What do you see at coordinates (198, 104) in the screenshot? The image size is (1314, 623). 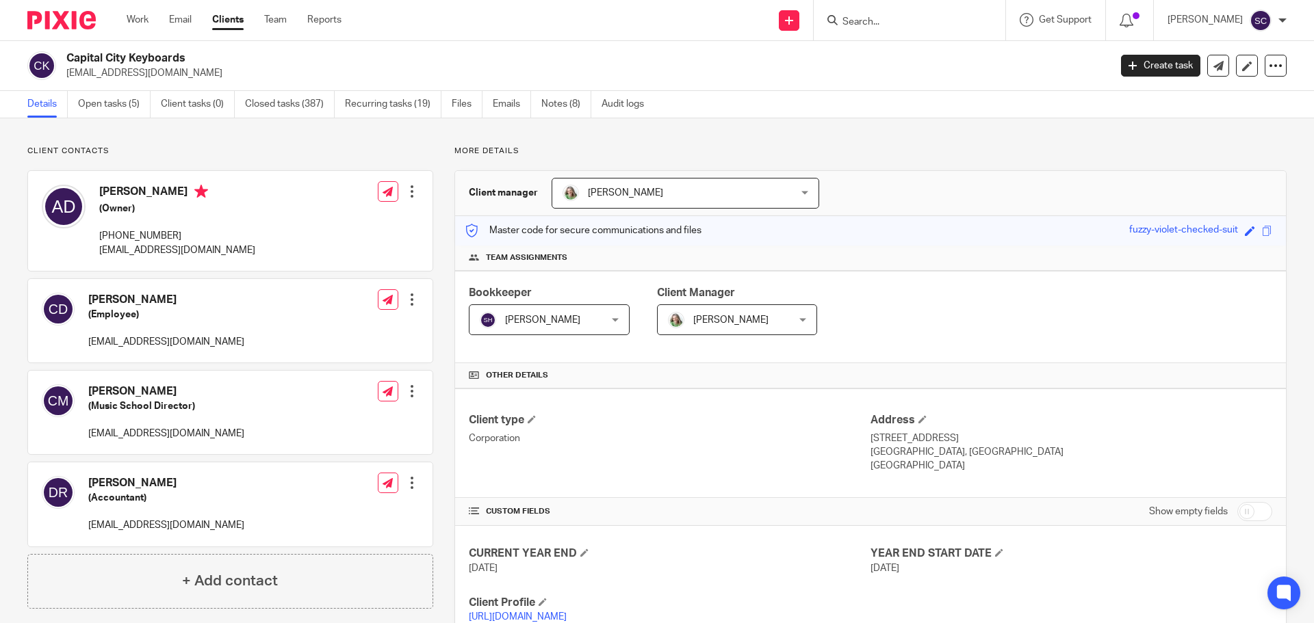 I see `a: Client tasks (0)` at bounding box center [198, 104].